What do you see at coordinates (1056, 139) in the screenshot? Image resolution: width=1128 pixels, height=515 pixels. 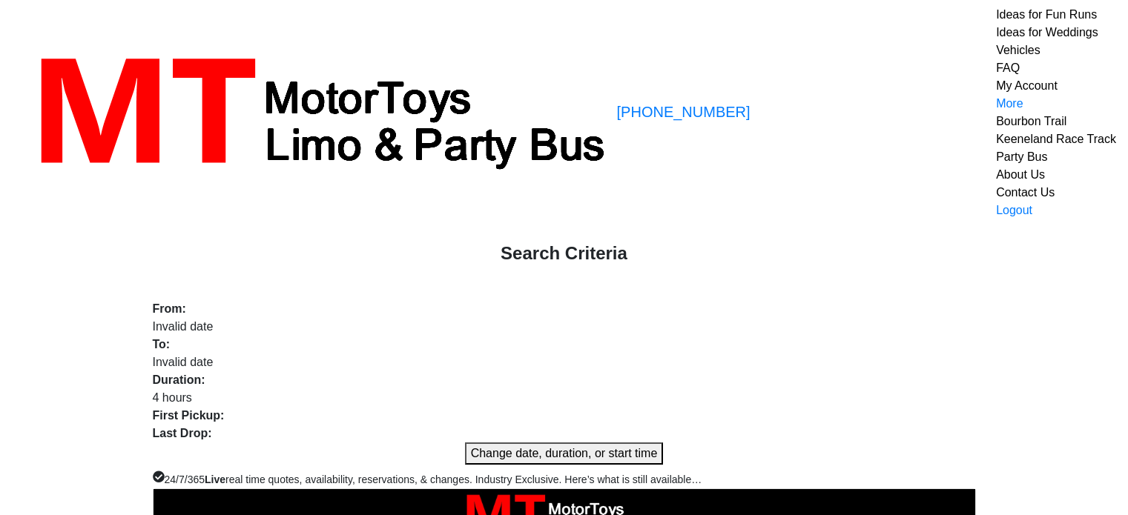 I see `a: Keeneland Race Track` at bounding box center [1056, 139].